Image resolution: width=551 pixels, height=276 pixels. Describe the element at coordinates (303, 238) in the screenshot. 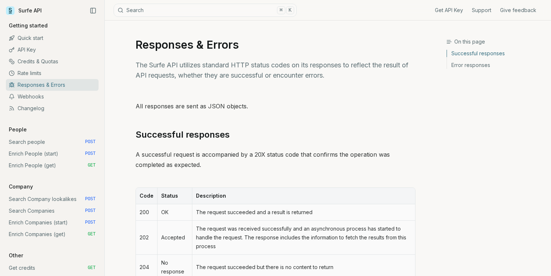

I see `td: The request was received successfully and an asynchronous process has started to handle the reque...` at that location.